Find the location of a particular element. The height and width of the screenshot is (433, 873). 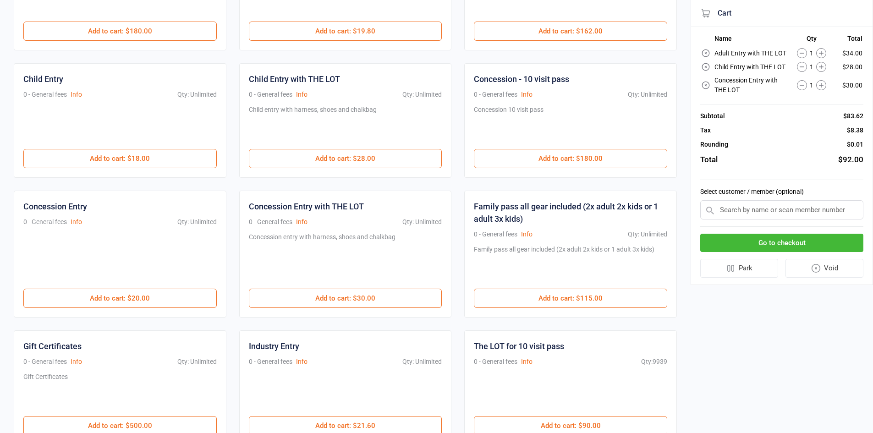

button: Add to cart: $115.00 is located at coordinates (570, 298).